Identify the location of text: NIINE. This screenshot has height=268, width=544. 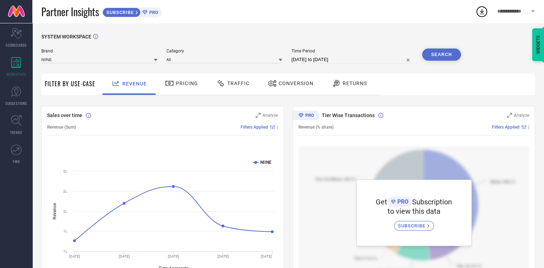
(266, 162).